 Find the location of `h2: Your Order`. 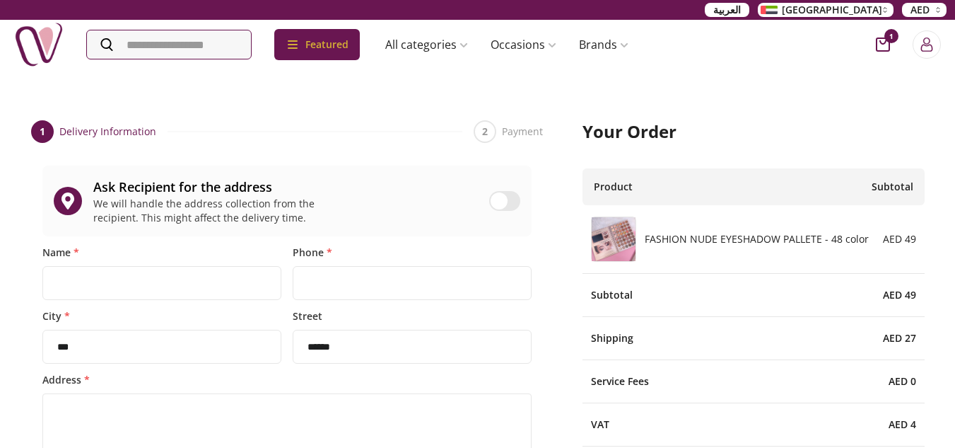

h2: Your Order is located at coordinates (753, 132).